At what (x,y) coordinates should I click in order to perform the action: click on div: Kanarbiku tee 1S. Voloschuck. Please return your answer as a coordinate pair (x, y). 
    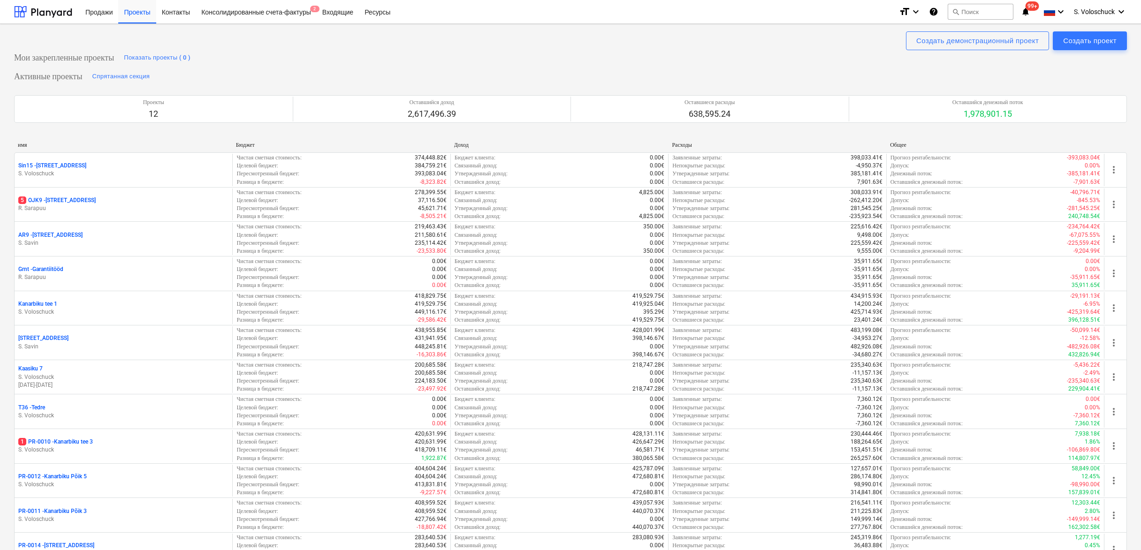
    Looking at the image, I should click on (123, 308).